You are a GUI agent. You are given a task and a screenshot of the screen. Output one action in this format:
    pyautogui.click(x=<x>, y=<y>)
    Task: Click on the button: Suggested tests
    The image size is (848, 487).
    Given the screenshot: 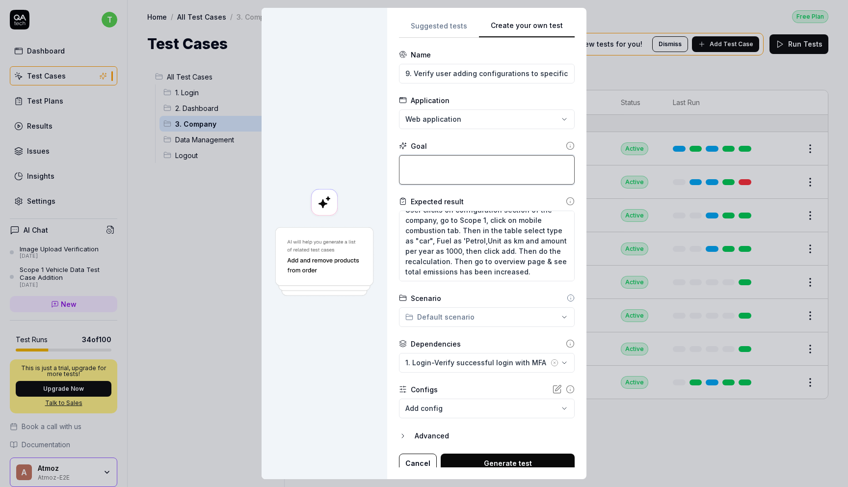 What is the action you would take?
    pyautogui.click(x=438, y=29)
    